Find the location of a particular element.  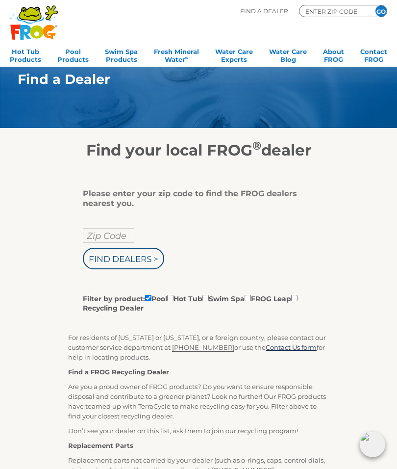

a: Hot TubProducts is located at coordinates (25, 54).